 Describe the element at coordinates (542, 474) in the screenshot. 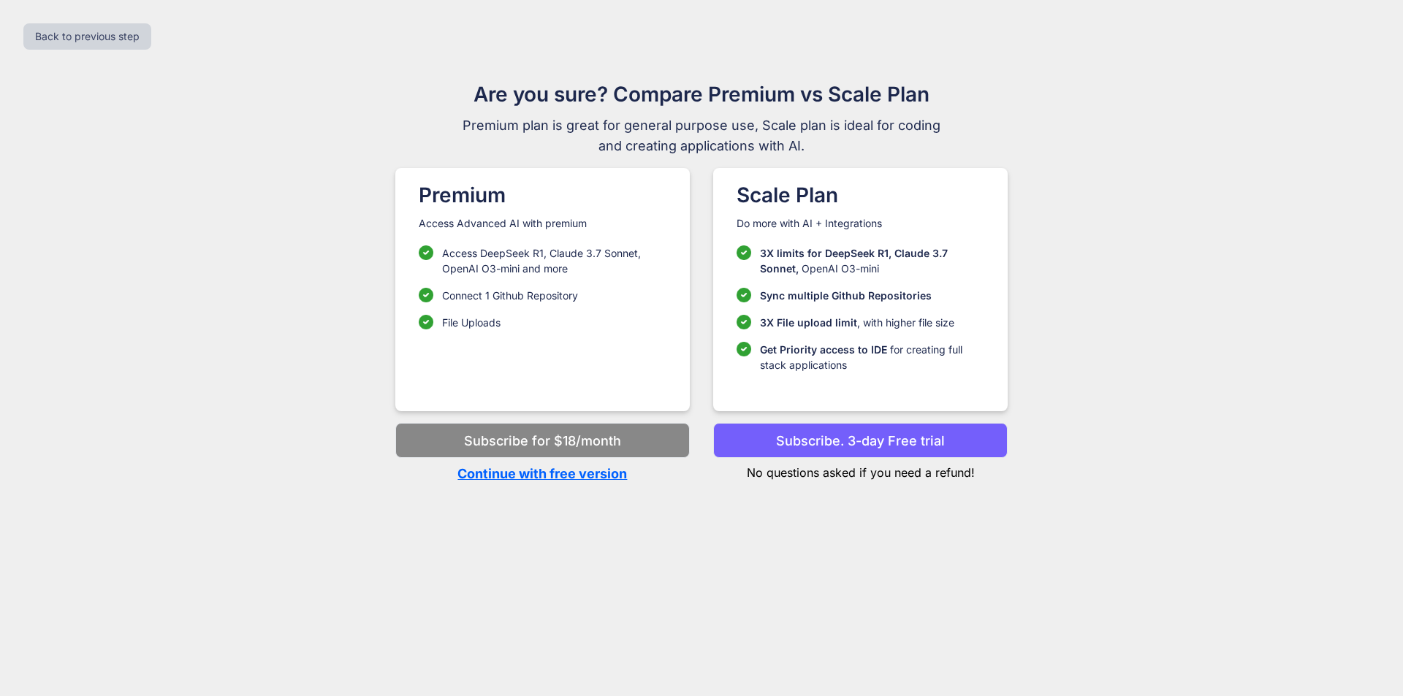

I see `p: Continue with free version` at that location.